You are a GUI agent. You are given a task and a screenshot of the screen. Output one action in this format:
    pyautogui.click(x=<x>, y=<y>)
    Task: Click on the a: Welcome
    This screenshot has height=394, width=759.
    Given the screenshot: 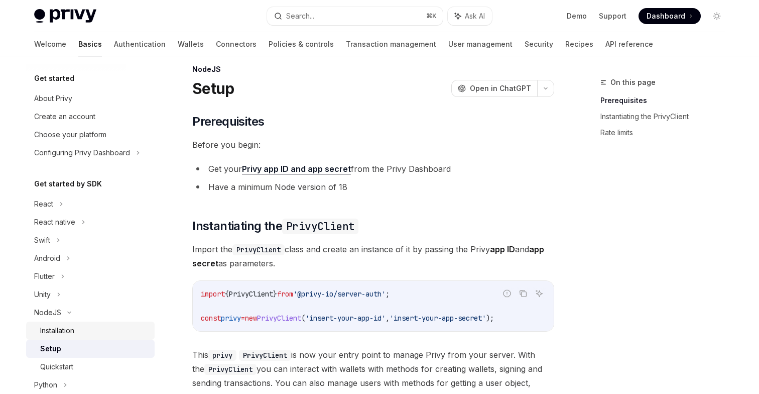 What is the action you would take?
    pyautogui.click(x=50, y=44)
    